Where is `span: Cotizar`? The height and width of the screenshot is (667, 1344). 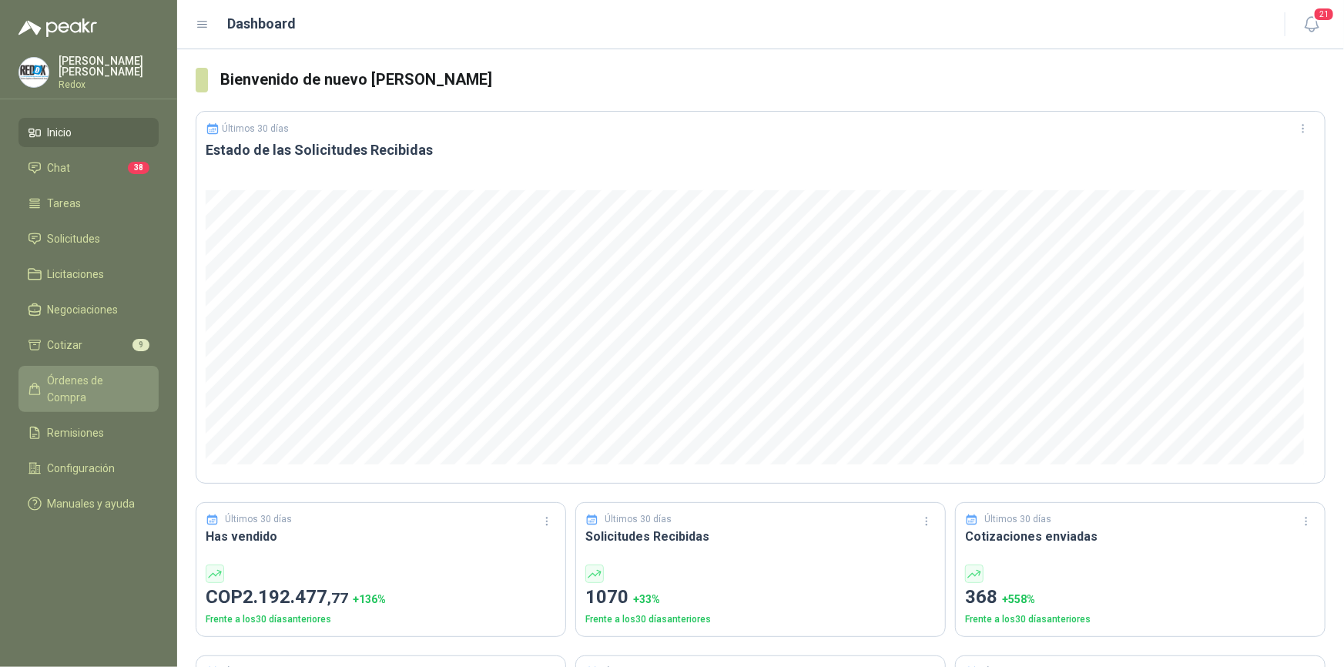
span: Cotizar is located at coordinates (65, 345).